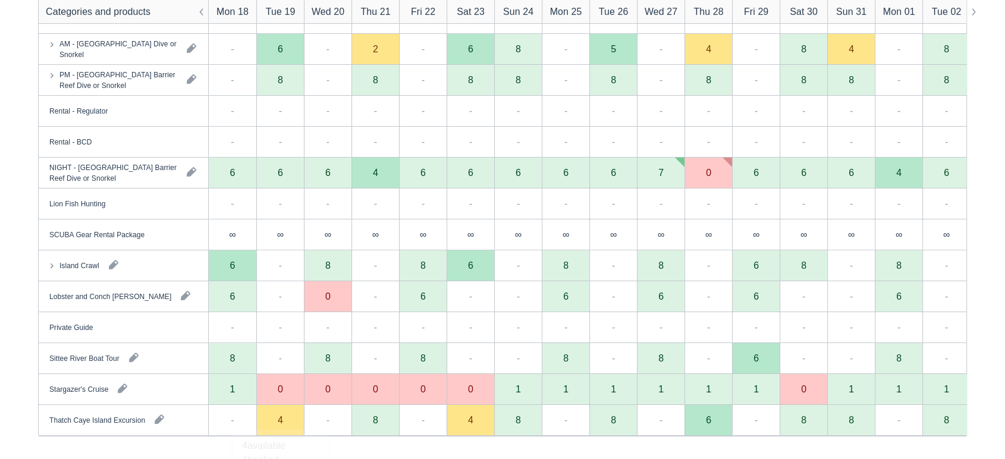  What do you see at coordinates (423, 12) in the screenshot?
I see `div: Fri 22` at bounding box center [423, 12].